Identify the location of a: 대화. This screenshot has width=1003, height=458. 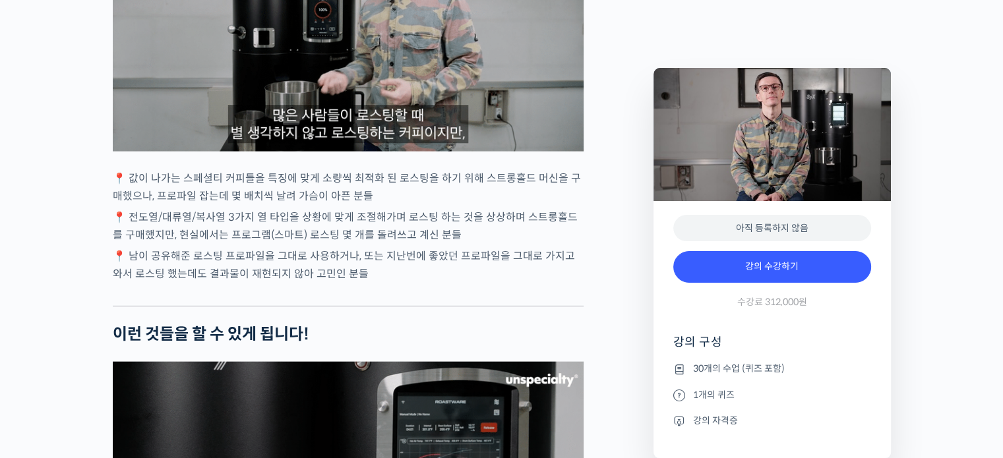
(129, 365).